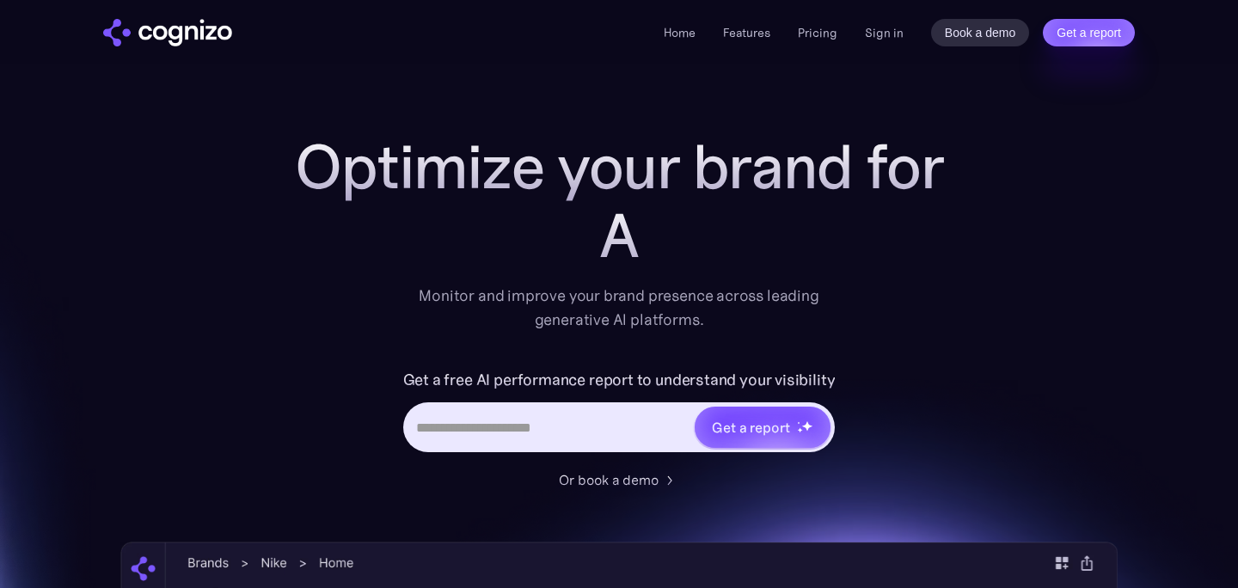 This screenshot has height=588, width=1238. What do you see at coordinates (619, 380) in the screenshot?
I see `label: Get a free AI performance report to understand your visibility` at bounding box center [619, 380].